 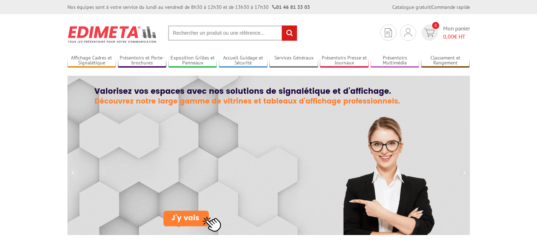 What do you see at coordinates (233, 33) in the screenshot?
I see `input: Rechercher un produit ou une référence...` at bounding box center [233, 33].